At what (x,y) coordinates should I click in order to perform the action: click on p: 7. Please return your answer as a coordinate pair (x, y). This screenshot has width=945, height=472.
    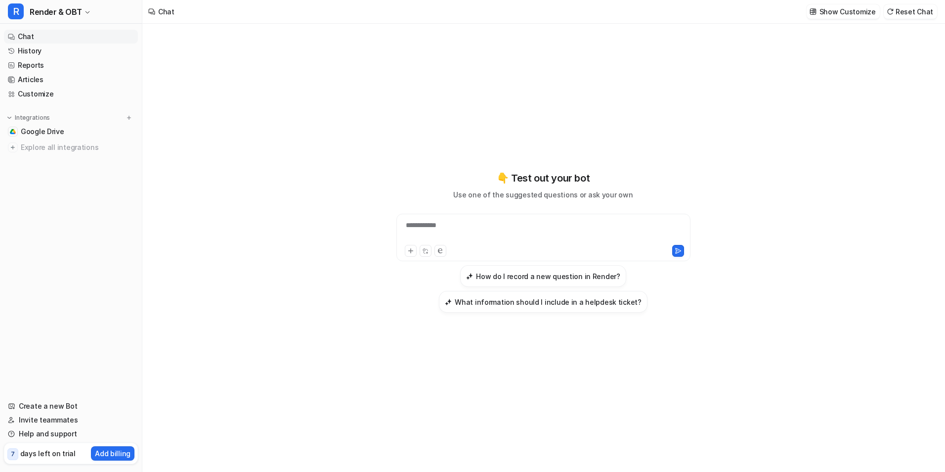
    Looking at the image, I should click on (13, 454).